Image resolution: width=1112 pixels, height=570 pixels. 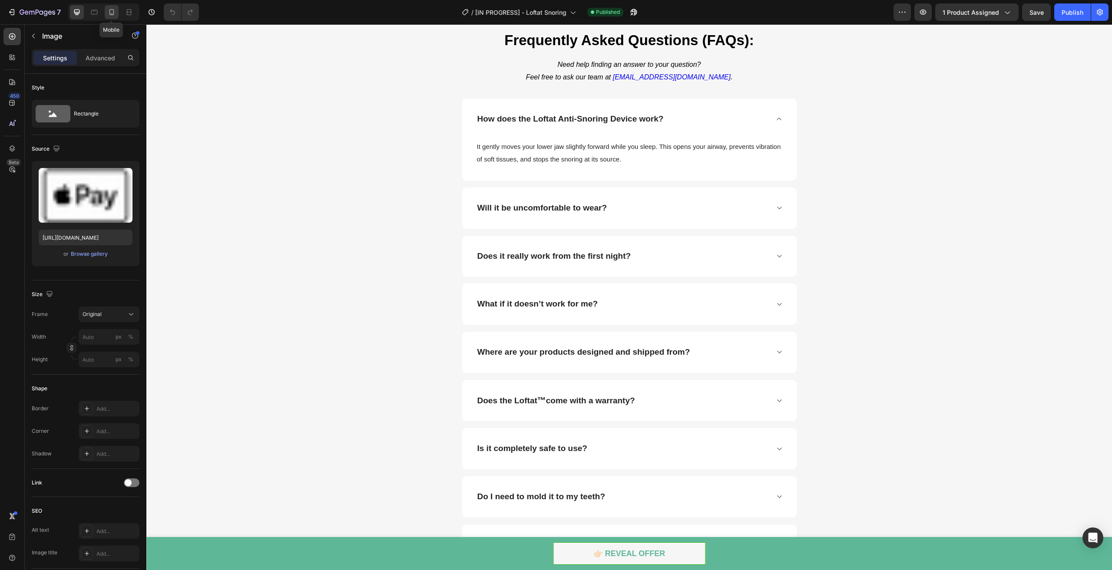 What do you see at coordinates (521, 12) in the screenshot?
I see `span: [IN PROGRESS] - Loftat Snoring` at bounding box center [521, 12].